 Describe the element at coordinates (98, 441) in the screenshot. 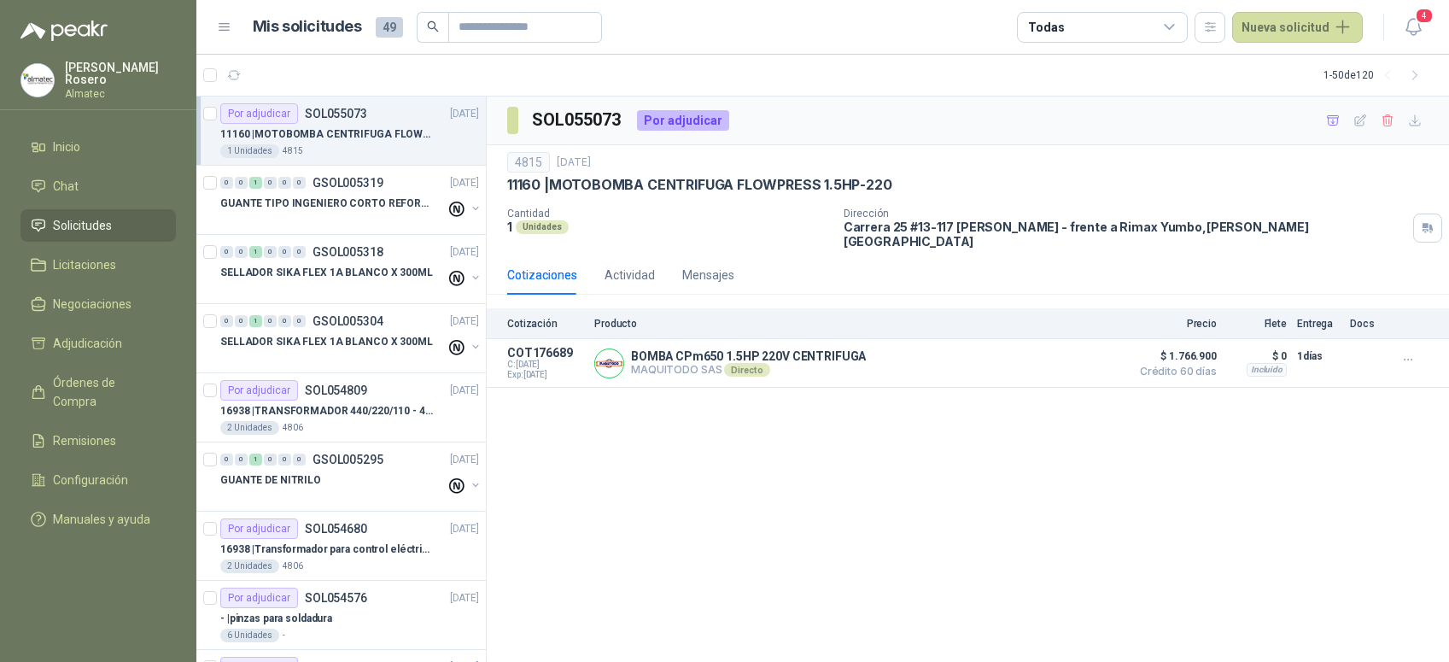

I see `a: Remisiones` at that location.